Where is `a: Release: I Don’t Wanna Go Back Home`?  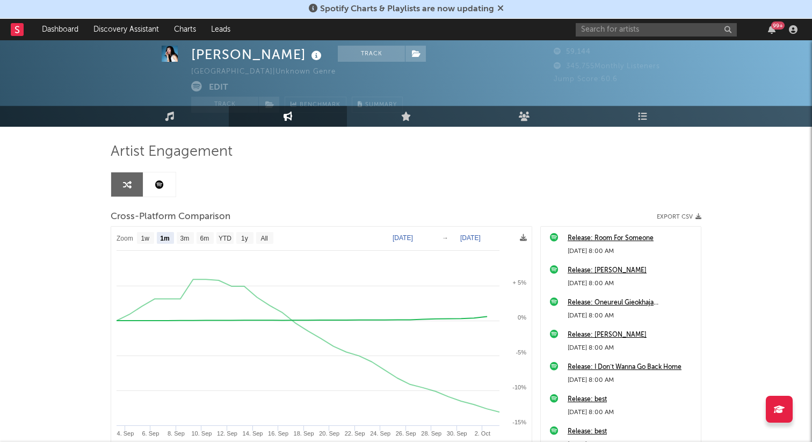 a: Release: I Don’t Wanna Go Back Home is located at coordinates (631, 367).